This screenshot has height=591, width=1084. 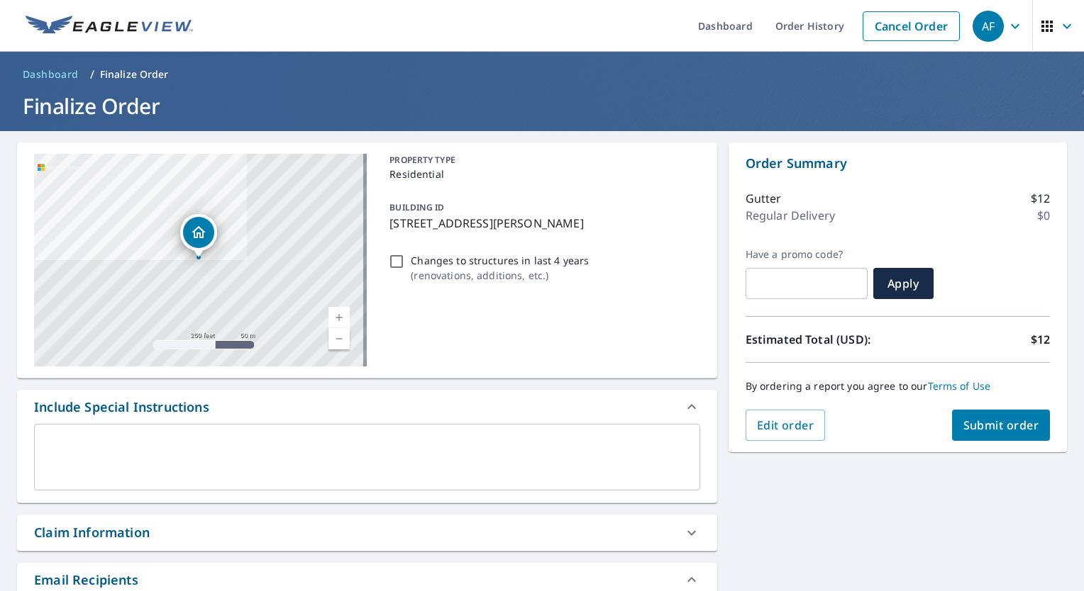 I want to click on span: Apply, so click(x=903, y=284).